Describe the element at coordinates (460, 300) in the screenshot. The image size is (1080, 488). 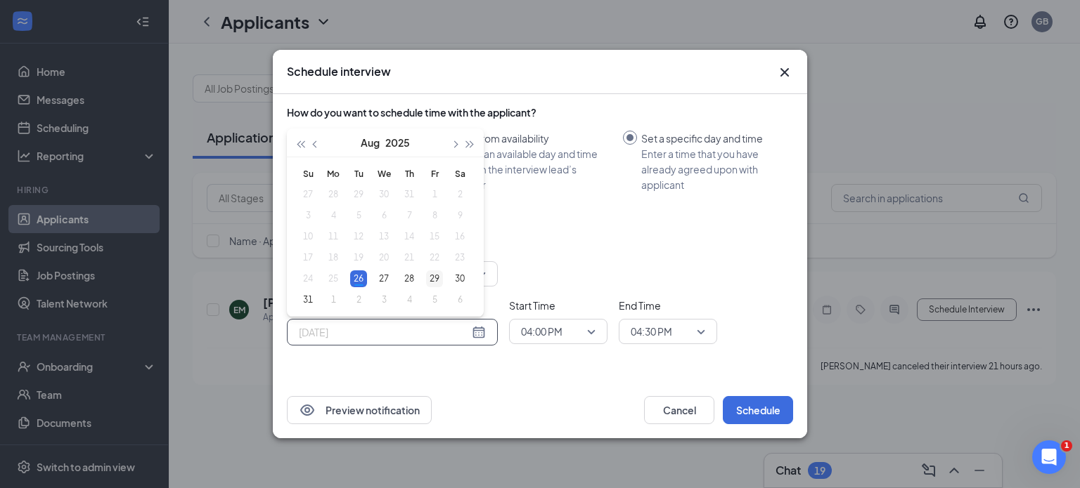
I see `div: 6` at that location.